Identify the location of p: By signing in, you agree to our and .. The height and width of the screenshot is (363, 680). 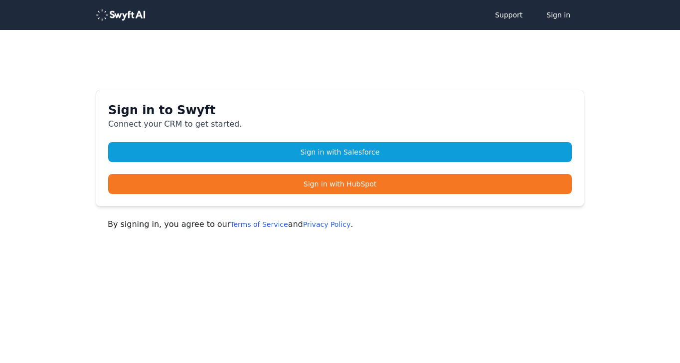
(340, 224).